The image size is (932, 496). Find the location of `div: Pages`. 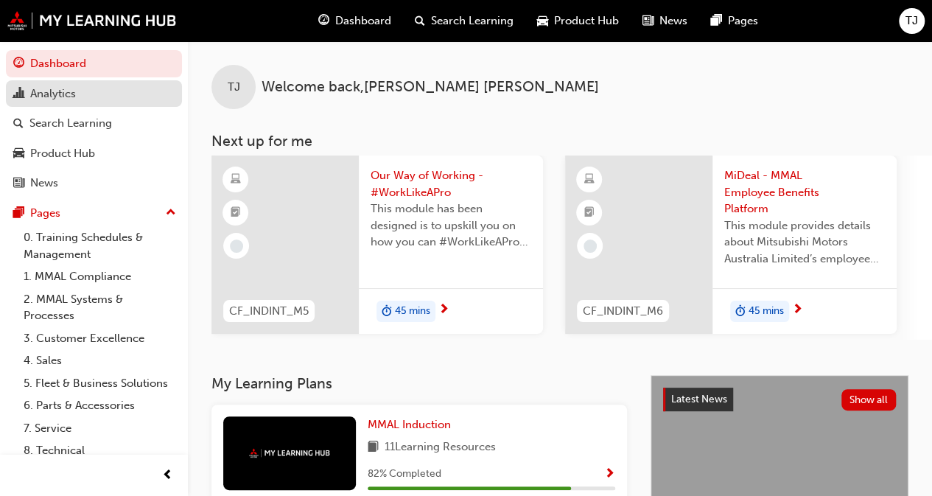

div: Pages is located at coordinates (45, 213).